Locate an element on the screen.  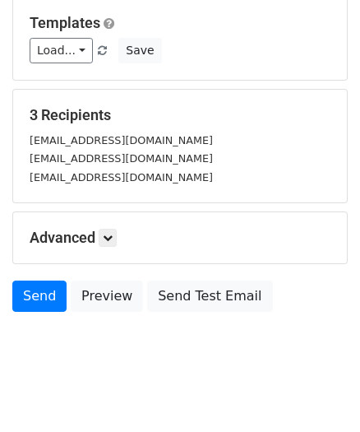
a: Send is located at coordinates (40, 296).